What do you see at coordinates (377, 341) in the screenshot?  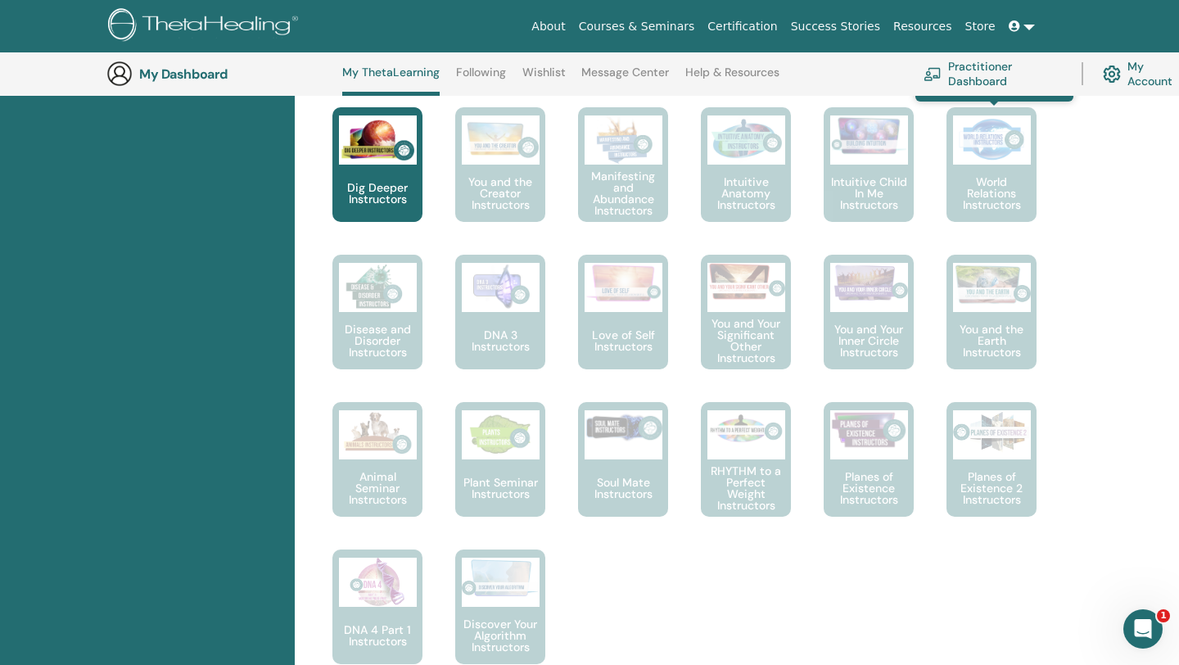 I see `p: Disease and Disorder Instructors` at bounding box center [377, 341].